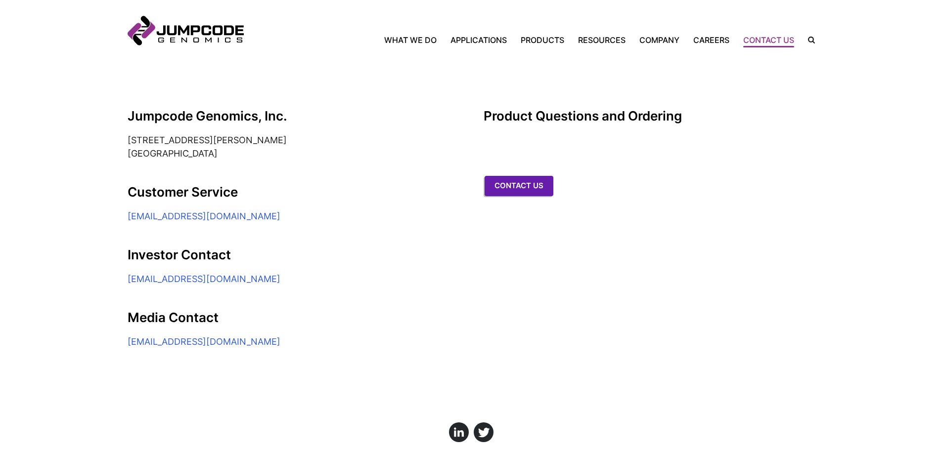 The height and width of the screenshot is (450, 942). What do you see at coordinates (293, 255) in the screenshot?
I see `h2: Investor Contact` at bounding box center [293, 255].